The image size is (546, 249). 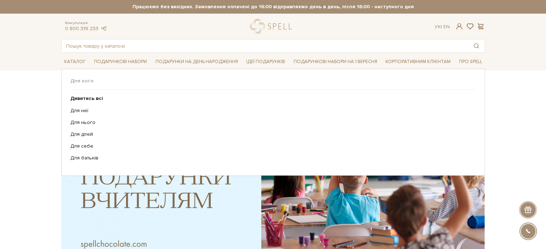 I want to click on a: Для себе, so click(x=270, y=146).